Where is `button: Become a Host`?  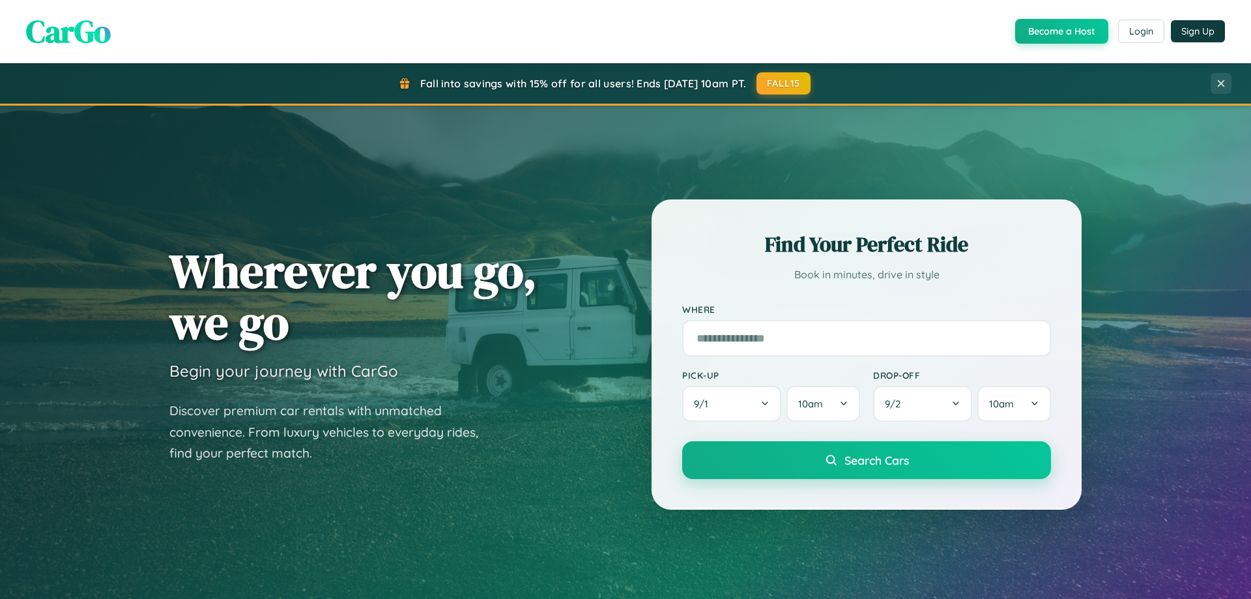
button: Become a Host is located at coordinates (1061, 31).